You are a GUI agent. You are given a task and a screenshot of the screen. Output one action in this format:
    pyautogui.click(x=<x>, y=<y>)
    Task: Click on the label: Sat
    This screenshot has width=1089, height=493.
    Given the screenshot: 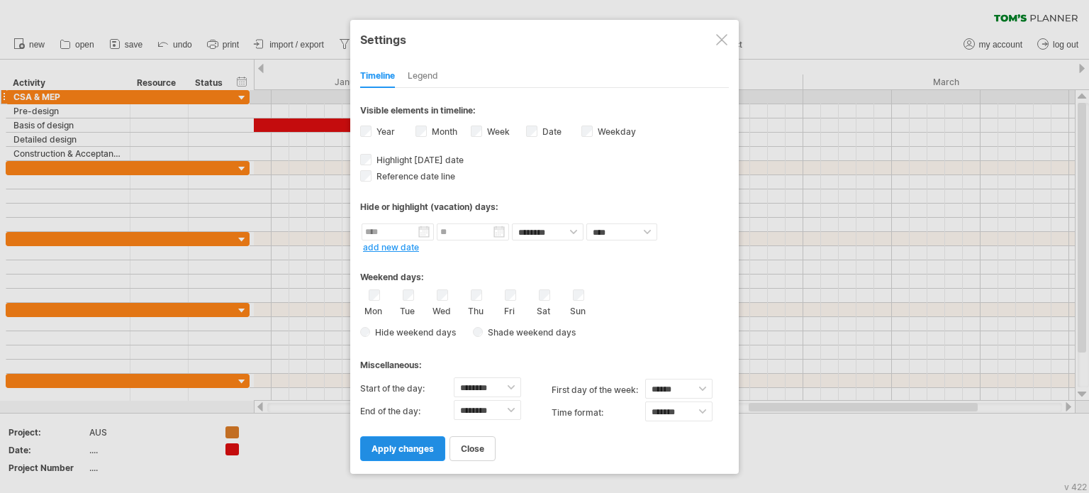 What is the action you would take?
    pyautogui.click(x=543, y=309)
    